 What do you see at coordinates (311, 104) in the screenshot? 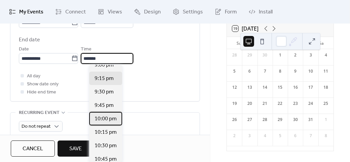
I see `div: 24` at bounding box center [311, 104].